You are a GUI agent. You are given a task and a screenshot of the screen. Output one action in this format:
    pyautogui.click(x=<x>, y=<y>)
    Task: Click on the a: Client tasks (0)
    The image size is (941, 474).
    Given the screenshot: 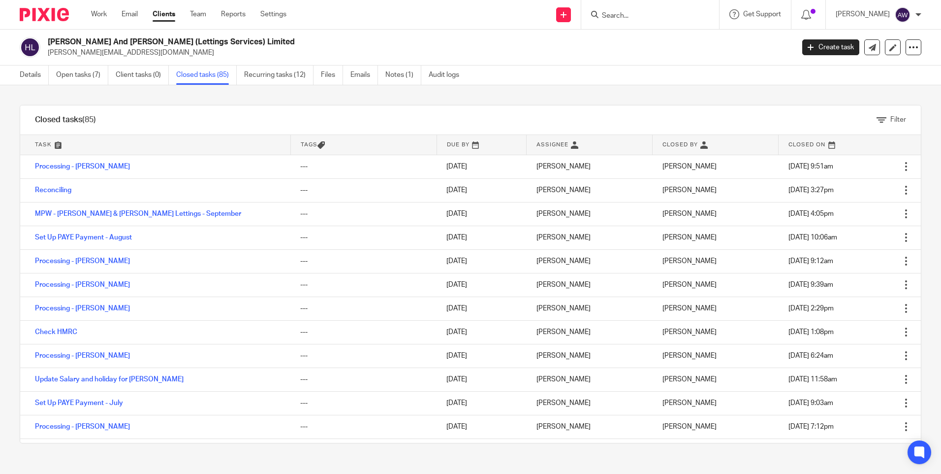 What is the action you would take?
    pyautogui.click(x=142, y=75)
    